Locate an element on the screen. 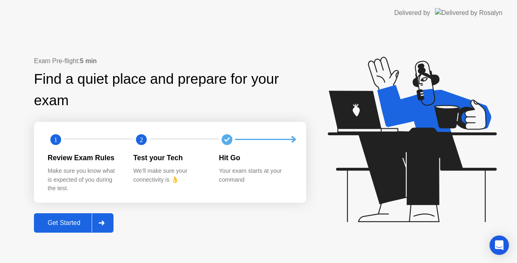 The height and width of the screenshot is (263, 517). div: Exam Pre-flight: is located at coordinates (170, 61).